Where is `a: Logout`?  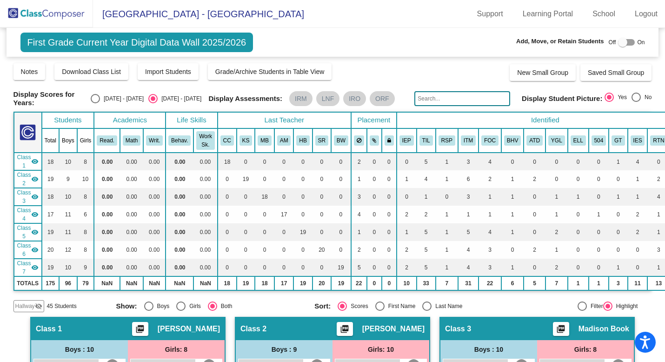 a: Logout is located at coordinates (646, 14).